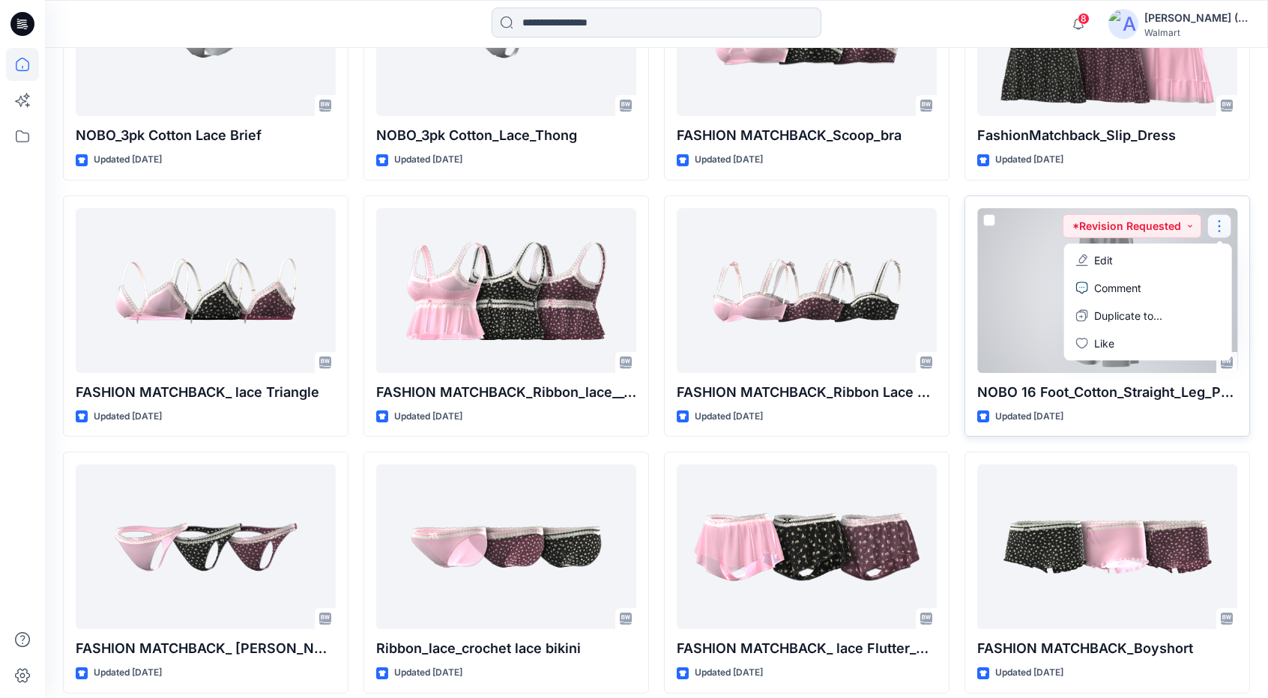  I want to click on p: Comment, so click(1117, 288).